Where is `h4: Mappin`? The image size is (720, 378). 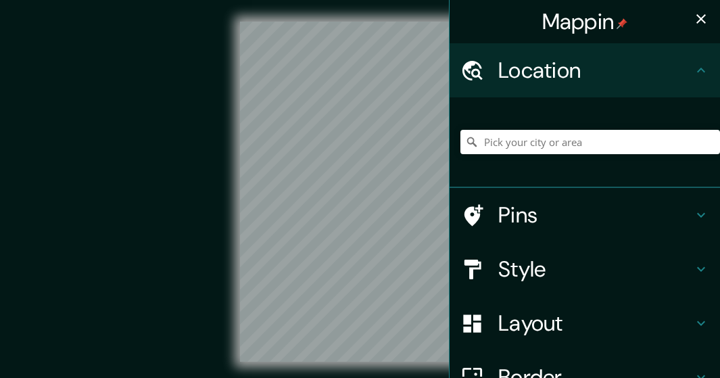
h4: Mappin is located at coordinates (585, 22).